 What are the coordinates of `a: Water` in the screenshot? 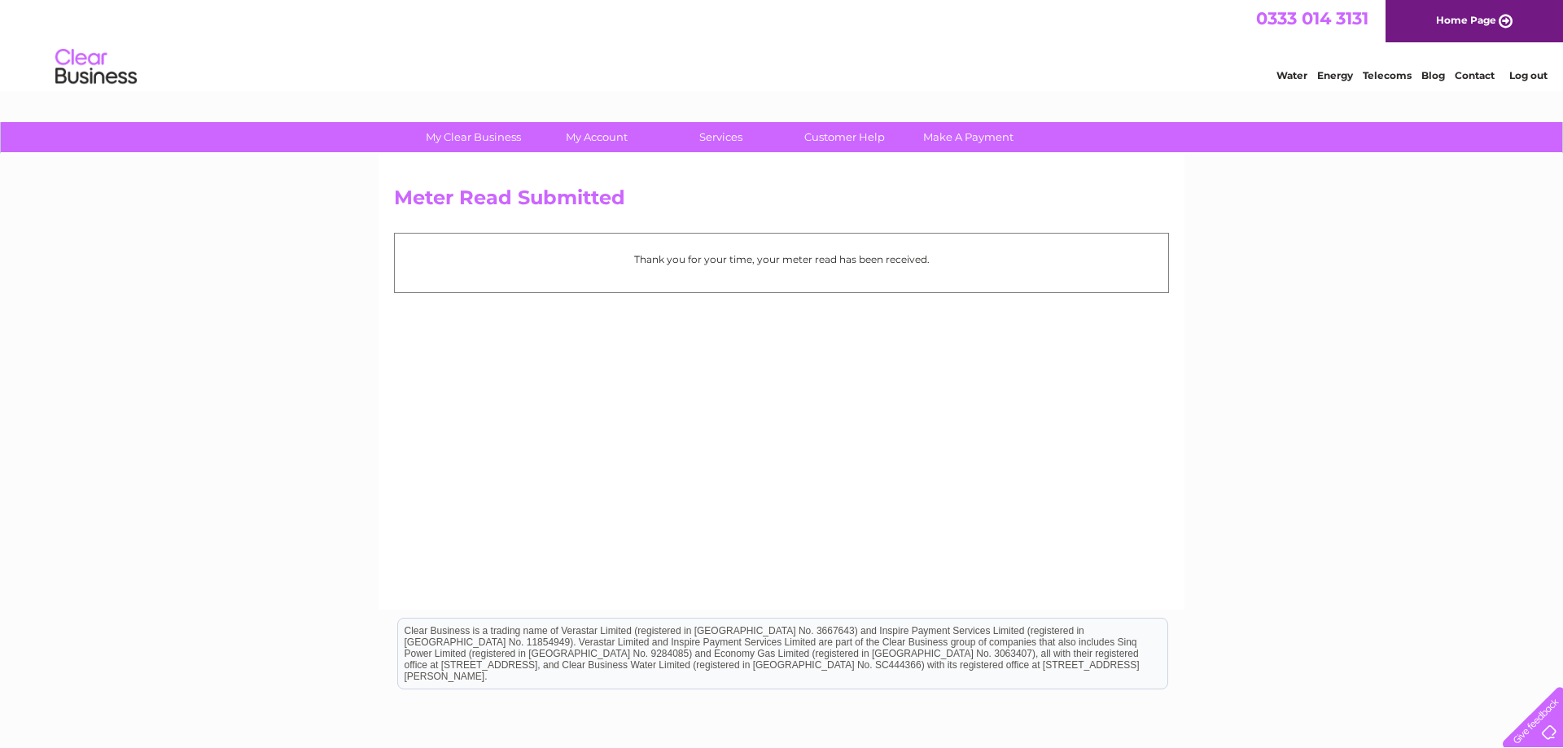 It's located at (1292, 75).